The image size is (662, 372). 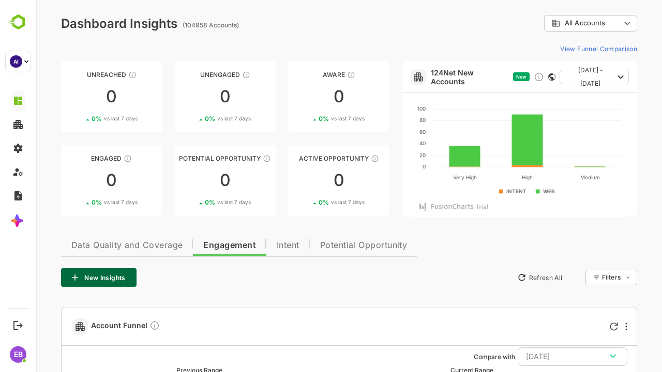 What do you see at coordinates (83, 23) in the screenshot?
I see `div: Dashboard Insights` at bounding box center [83, 23].